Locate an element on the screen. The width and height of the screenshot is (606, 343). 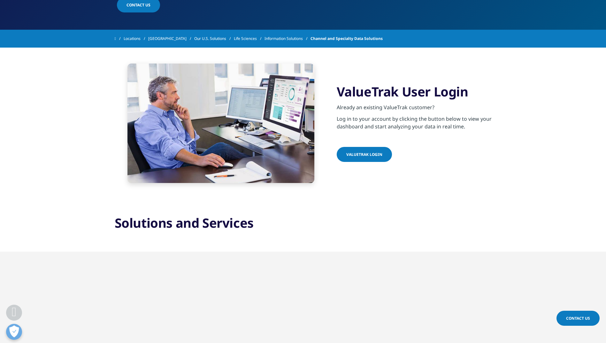
a: Locations is located at coordinates (136, 39).